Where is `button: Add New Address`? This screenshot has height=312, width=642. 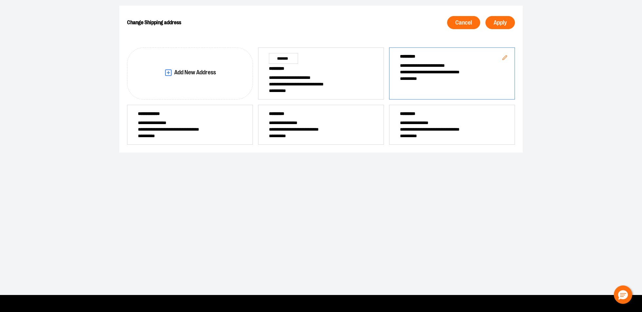 button: Add New Address is located at coordinates (190, 73).